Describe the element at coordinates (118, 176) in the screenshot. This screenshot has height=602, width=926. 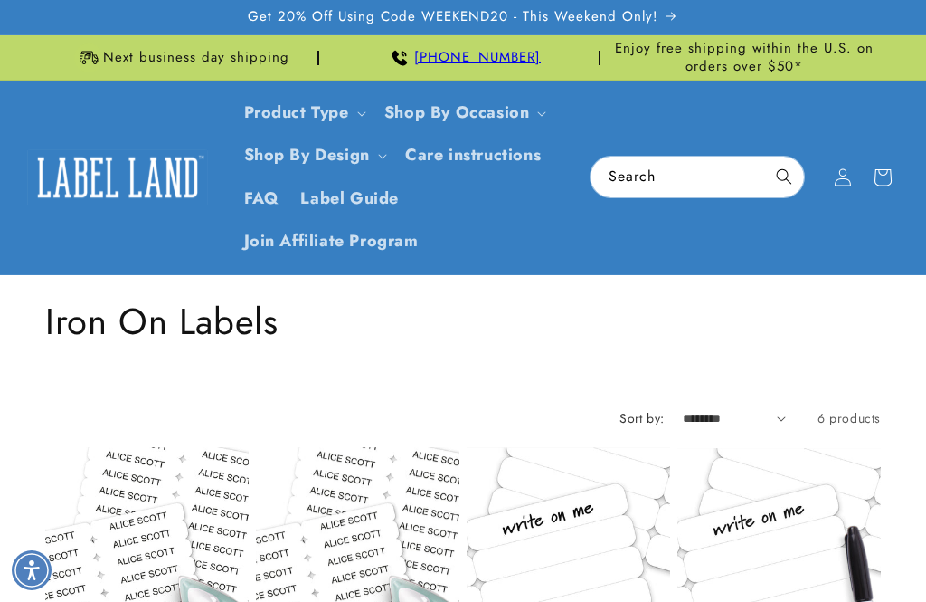
I see `a: Label Land` at that location.